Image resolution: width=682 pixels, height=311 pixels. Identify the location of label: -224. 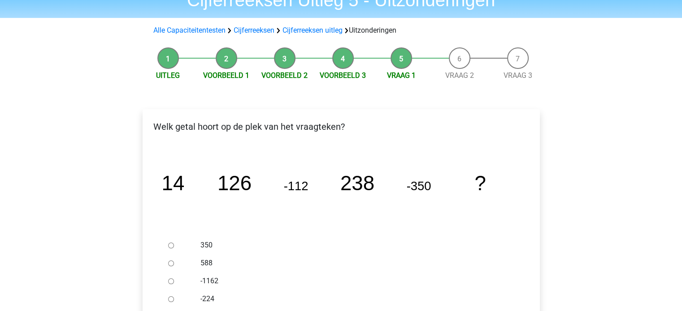
(355, 299).